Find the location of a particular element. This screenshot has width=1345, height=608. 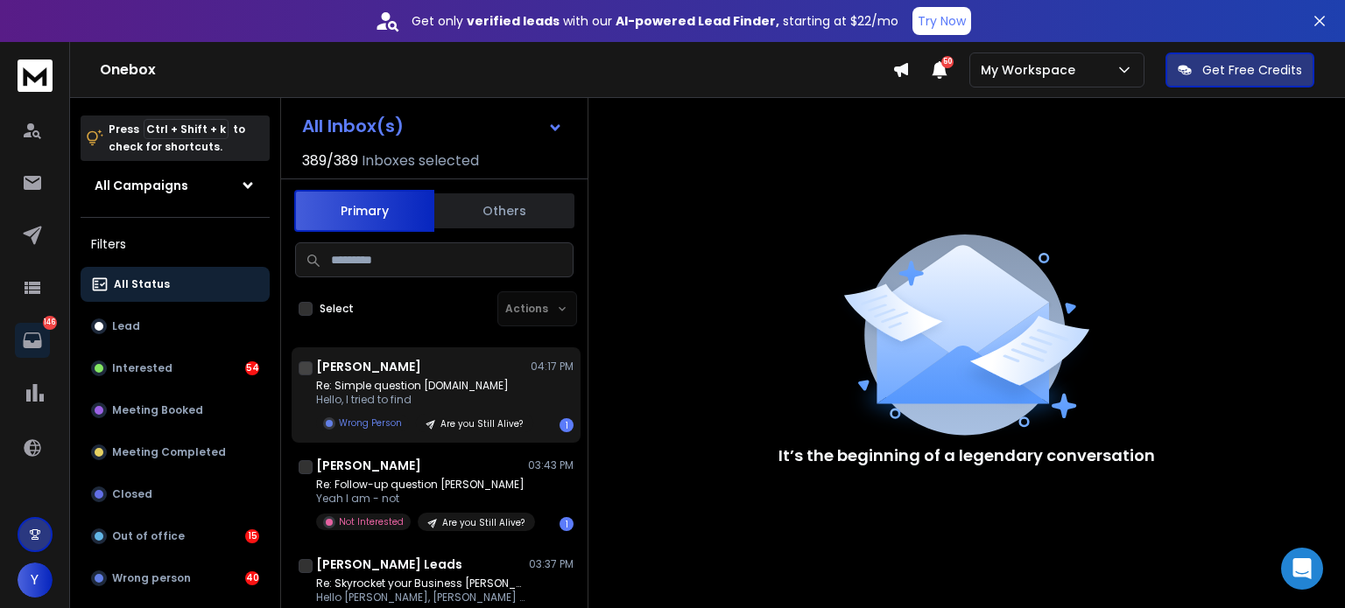

h3: Filters is located at coordinates (175, 244).